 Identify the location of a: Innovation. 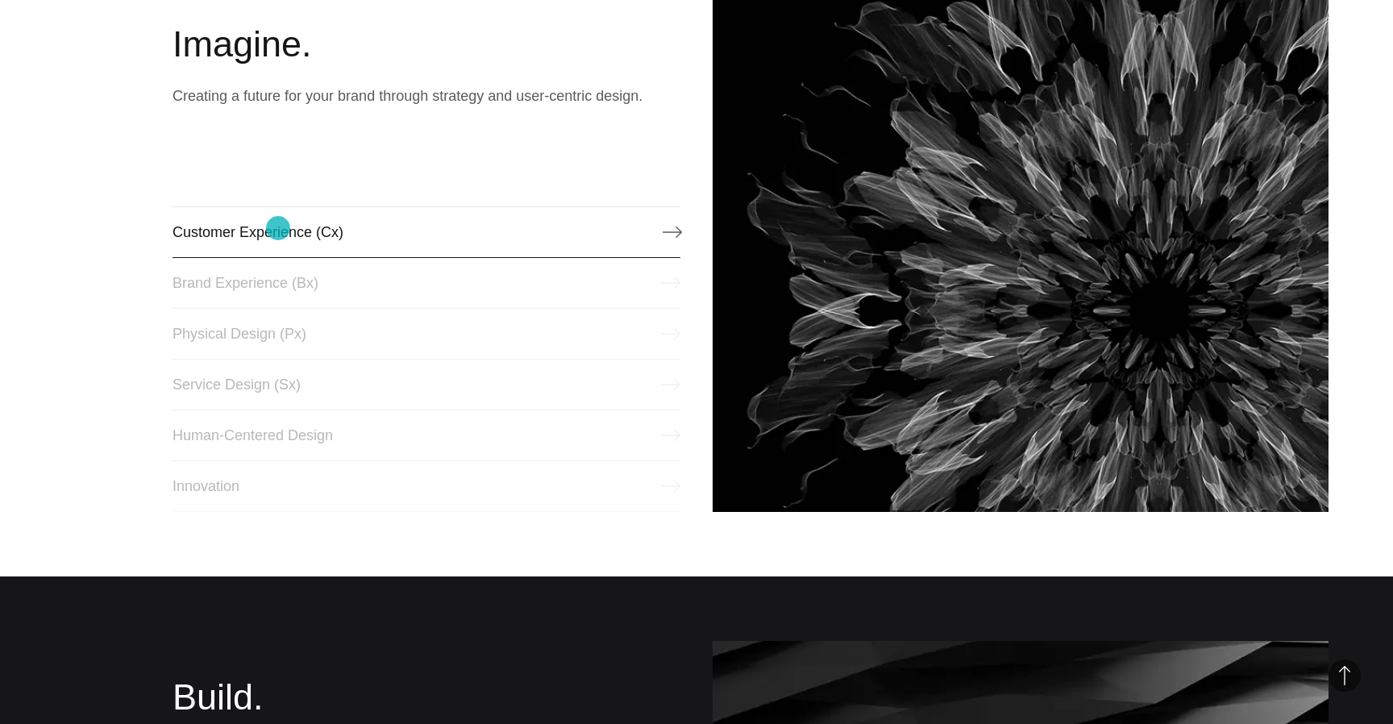
(426, 486).